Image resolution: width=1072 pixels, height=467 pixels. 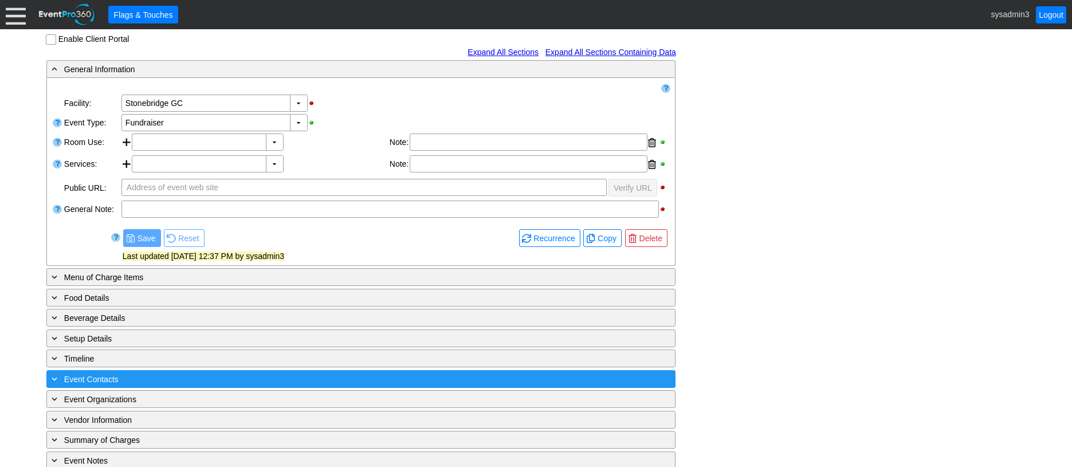 I want to click on div: Remove service, so click(x=652, y=165).